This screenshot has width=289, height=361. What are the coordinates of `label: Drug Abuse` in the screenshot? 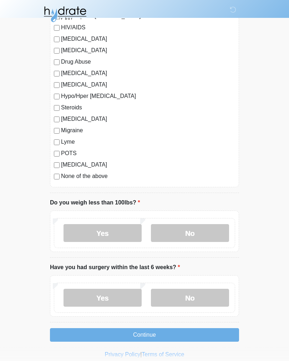 It's located at (148, 62).